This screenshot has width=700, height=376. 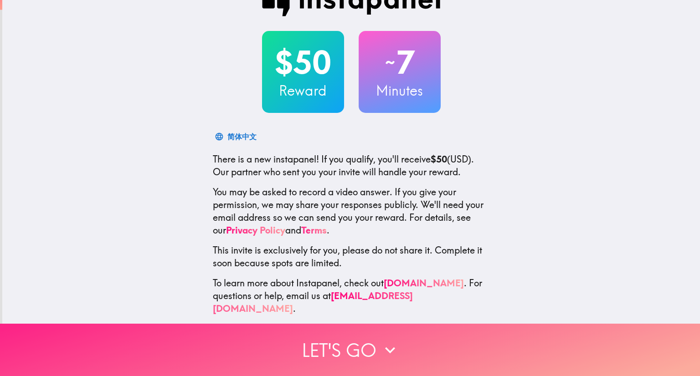 I want to click on h2: $50, so click(x=303, y=62).